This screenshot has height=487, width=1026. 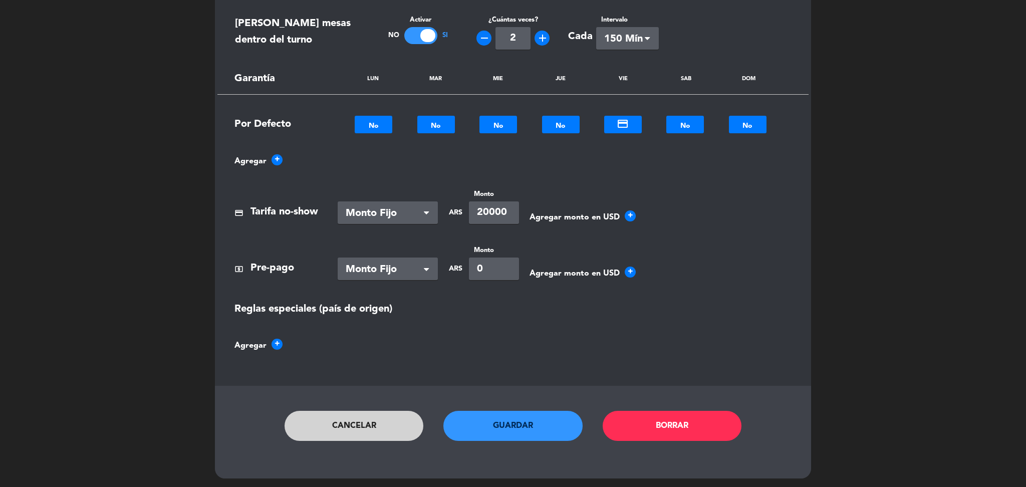 I want to click on div: LUN, so click(x=373, y=79).